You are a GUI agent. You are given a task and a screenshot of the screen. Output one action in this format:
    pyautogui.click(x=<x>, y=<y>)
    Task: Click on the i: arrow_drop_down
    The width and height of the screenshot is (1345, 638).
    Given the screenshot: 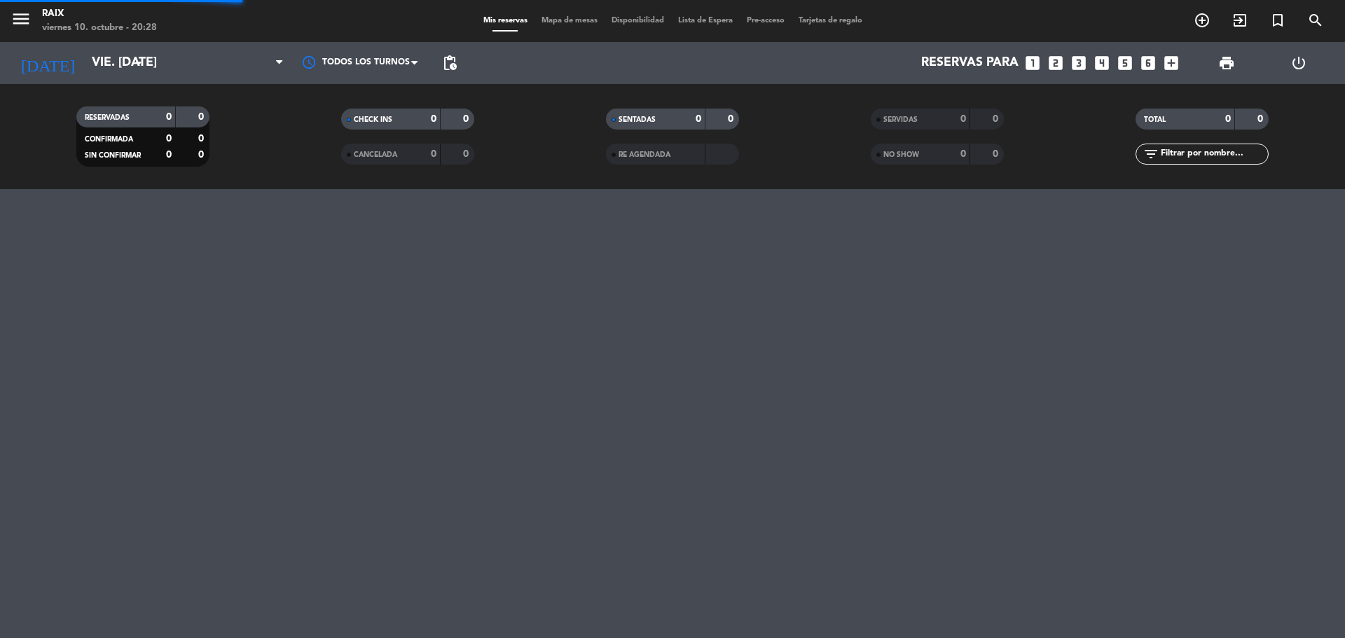 What is the action you would take?
    pyautogui.click(x=139, y=63)
    